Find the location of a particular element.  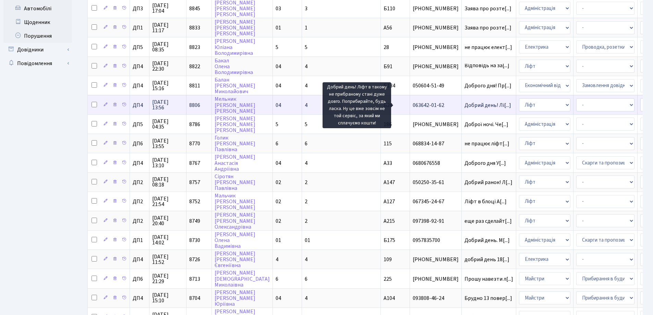

span: А56 is located at coordinates (388, 28).